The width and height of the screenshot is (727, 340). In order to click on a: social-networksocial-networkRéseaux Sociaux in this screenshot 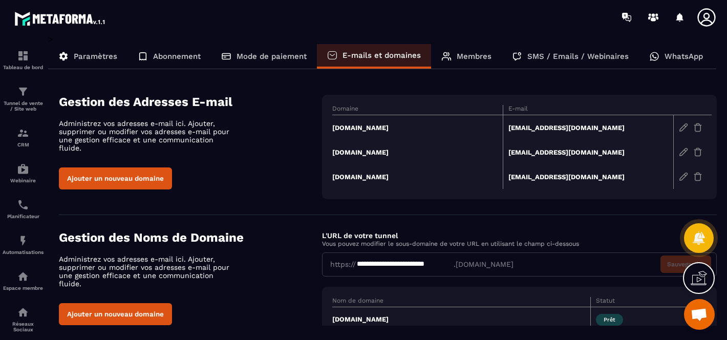, I will do `click(23, 319)`.